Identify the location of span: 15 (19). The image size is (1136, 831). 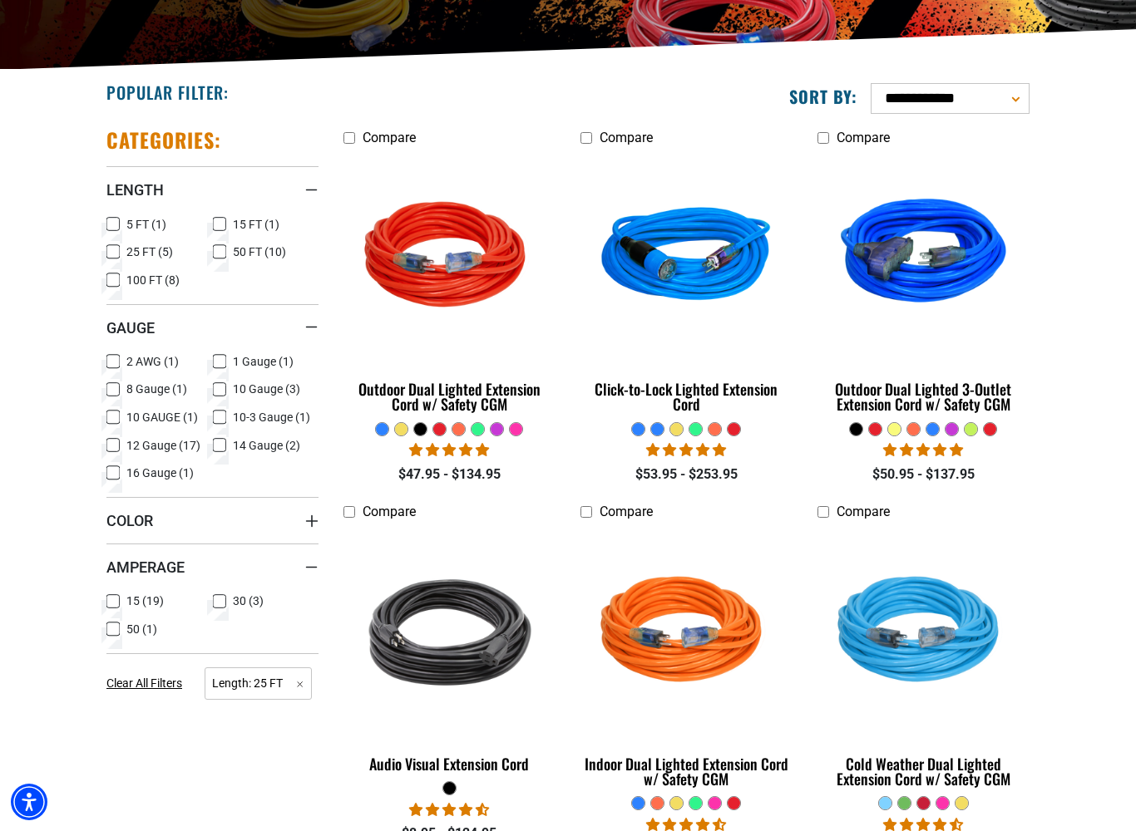
(145, 601).